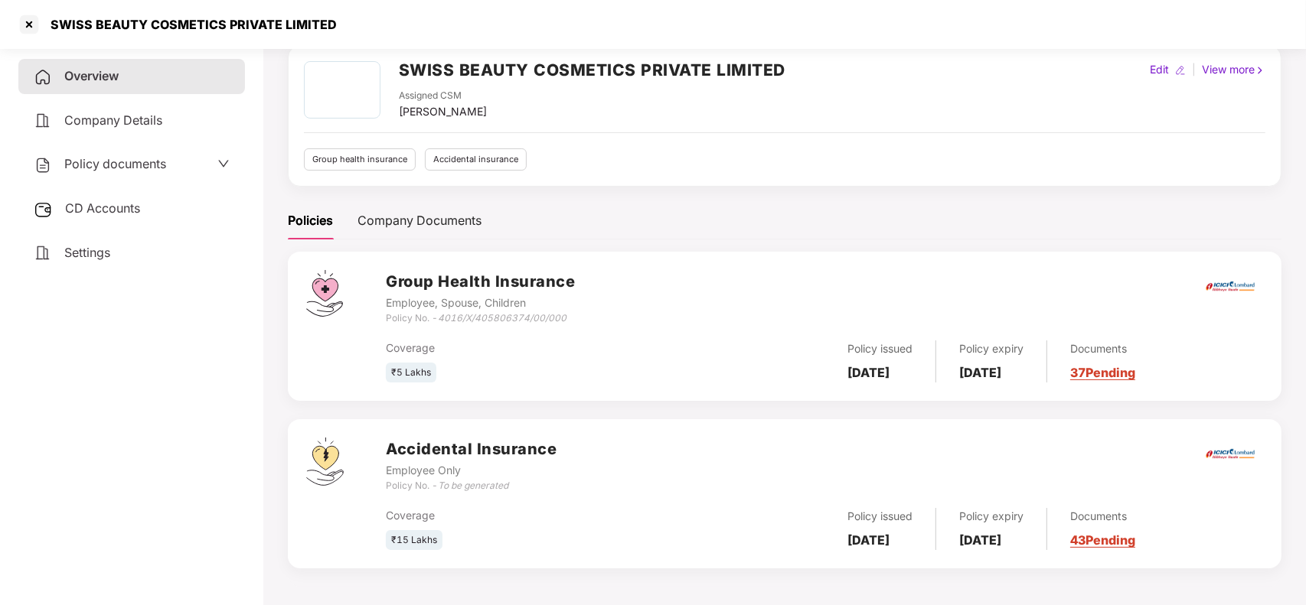 This screenshot has height=605, width=1306. What do you see at coordinates (113, 120) in the screenshot?
I see `span: Company Details` at bounding box center [113, 120].